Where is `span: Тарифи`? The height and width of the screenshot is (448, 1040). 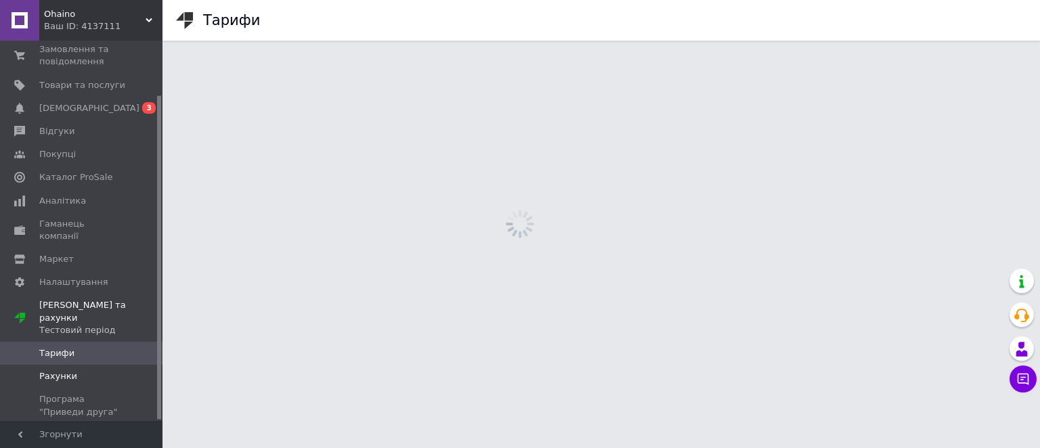 span: Тарифи is located at coordinates (57, 353).